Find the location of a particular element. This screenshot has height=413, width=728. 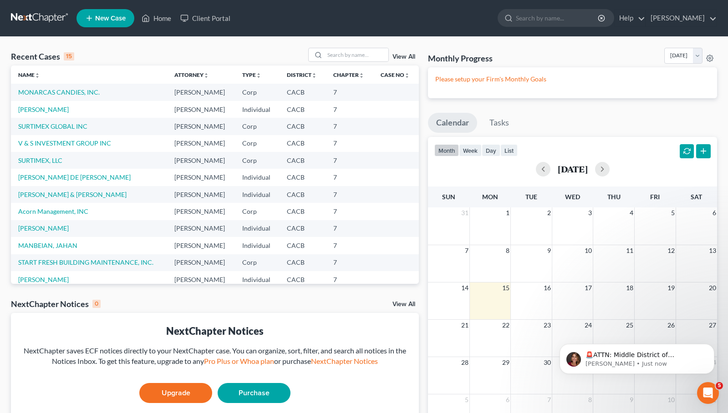

a: Purchase is located at coordinates (254, 393).